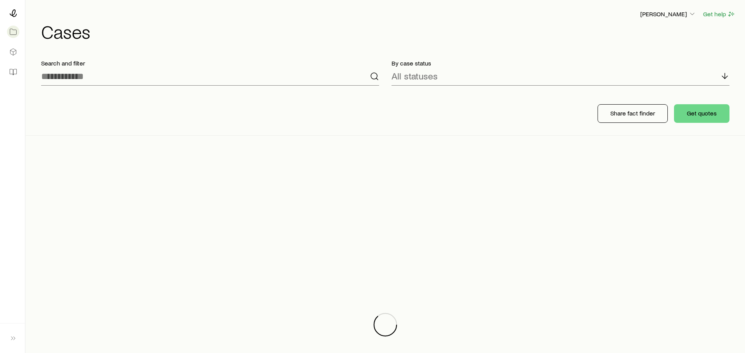 The height and width of the screenshot is (353, 745). I want to click on button: Get help, so click(719, 14).